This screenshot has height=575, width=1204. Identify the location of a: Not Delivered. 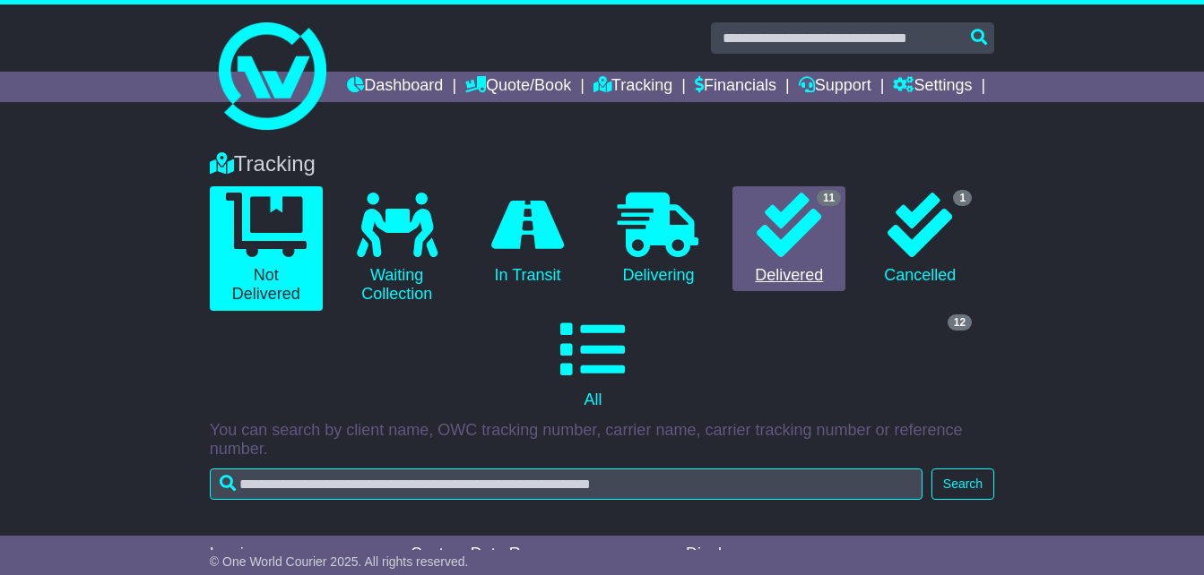
(266, 248).